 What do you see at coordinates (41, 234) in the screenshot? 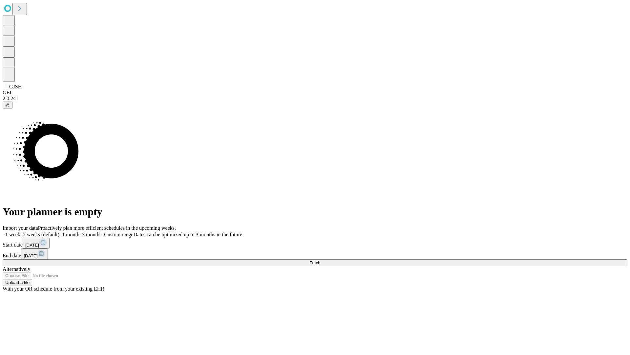
I see `span: 2 weeks (default)` at bounding box center [41, 234].